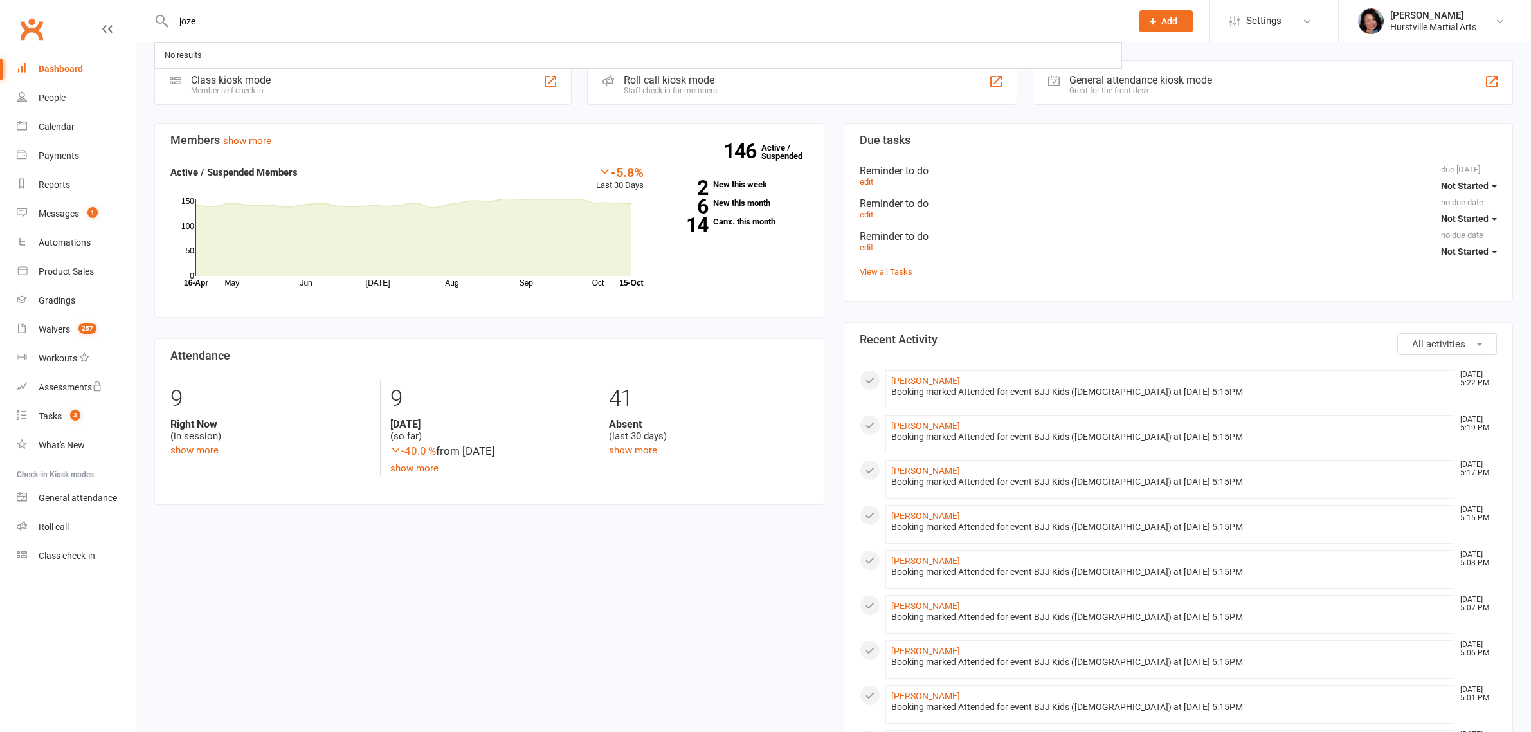  Describe the element at coordinates (234, 172) in the screenshot. I see `strong: Active / Suspended Members` at that location.